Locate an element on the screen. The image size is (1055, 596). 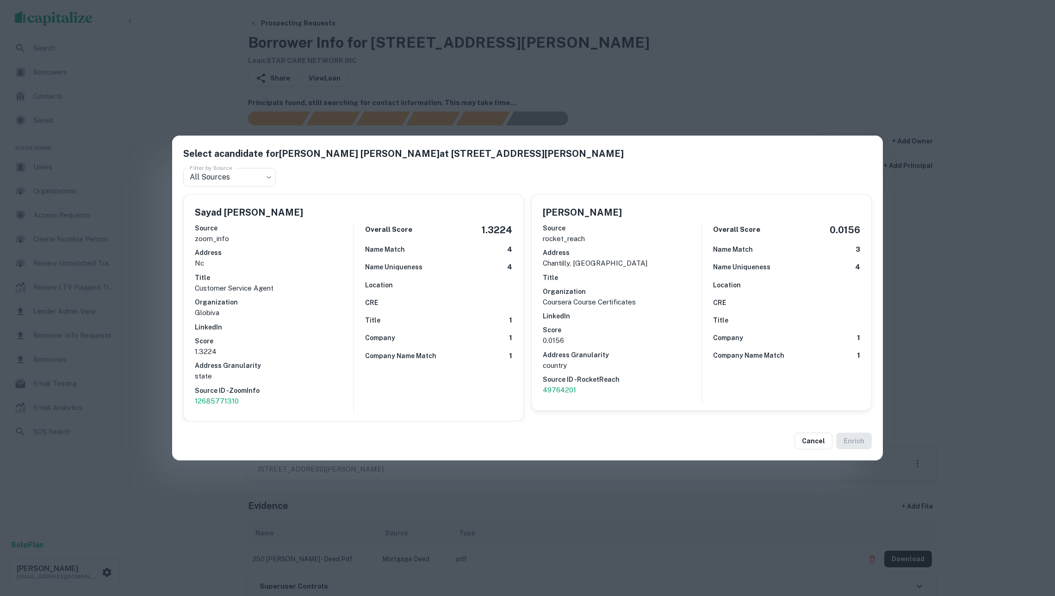
p: Globiva is located at coordinates (274, 313).